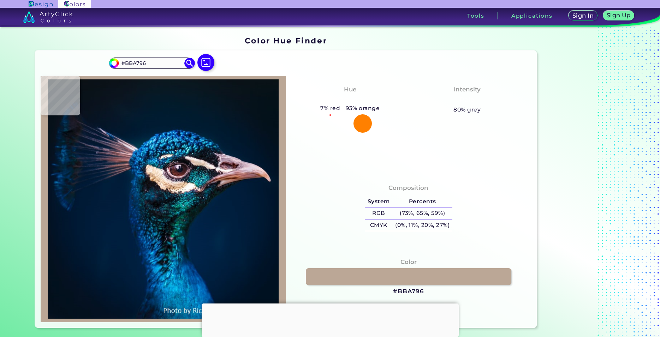 Image resolution: width=660 pixels, height=337 pixels. I want to click on h5: CMYK, so click(379, 225).